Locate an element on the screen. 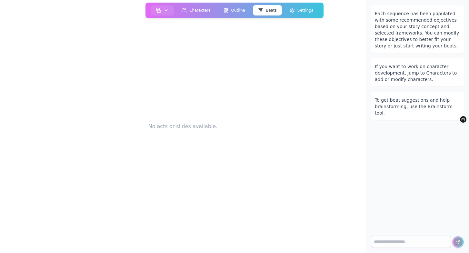 Image resolution: width=469 pixels, height=253 pixels. span: No acts or slides available. is located at coordinates (183, 127).